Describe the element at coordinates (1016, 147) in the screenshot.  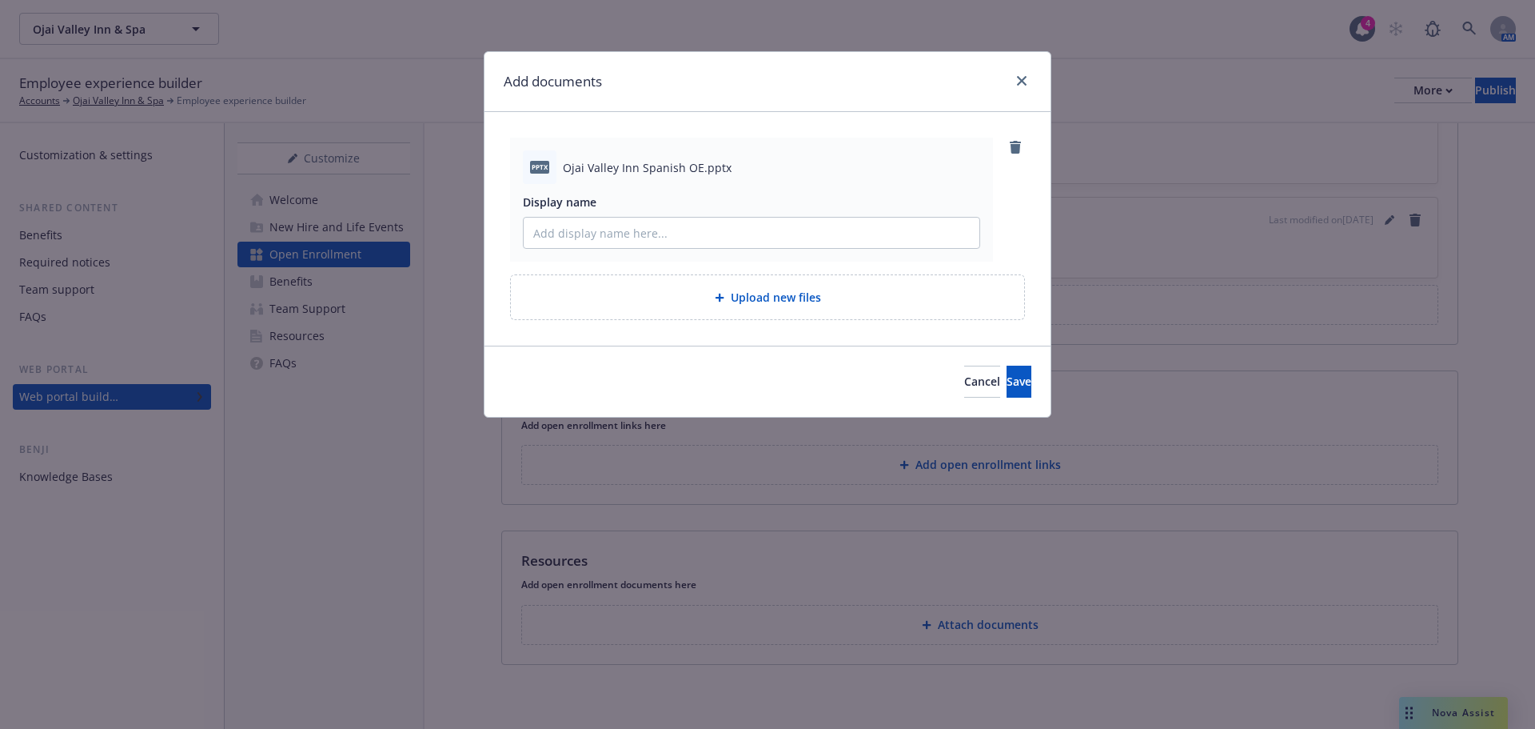
I see `a: remove` at that location.